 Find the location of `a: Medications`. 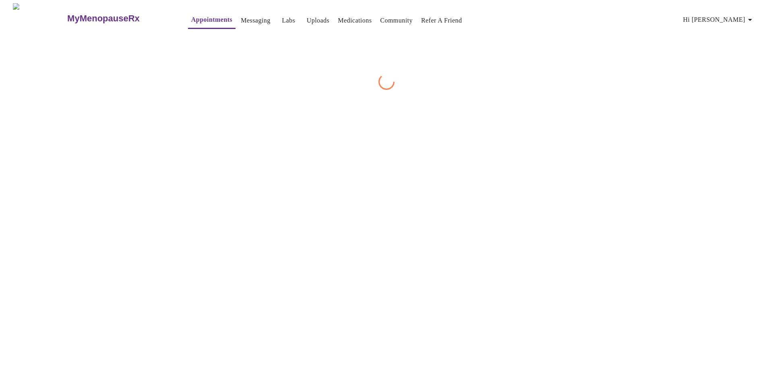

a: Medications is located at coordinates (355, 21).